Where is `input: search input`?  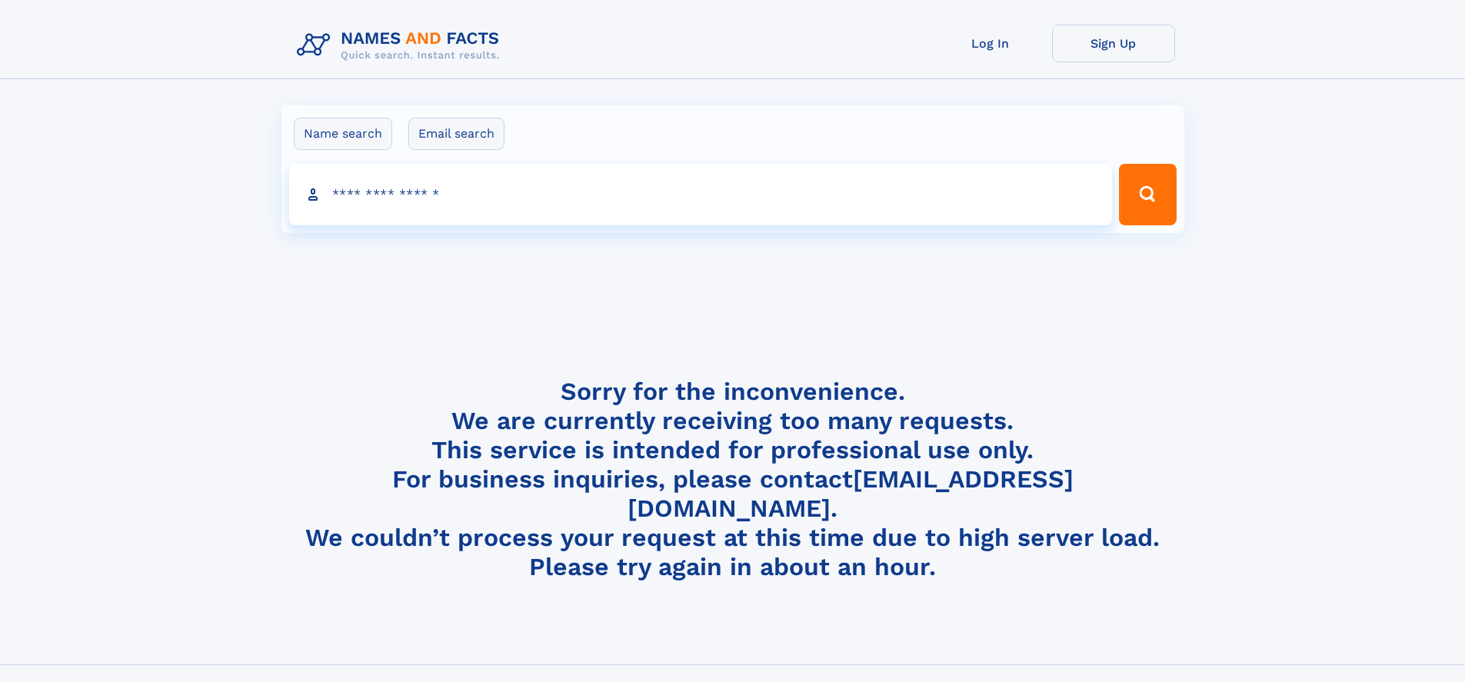 input: search input is located at coordinates (700, 195).